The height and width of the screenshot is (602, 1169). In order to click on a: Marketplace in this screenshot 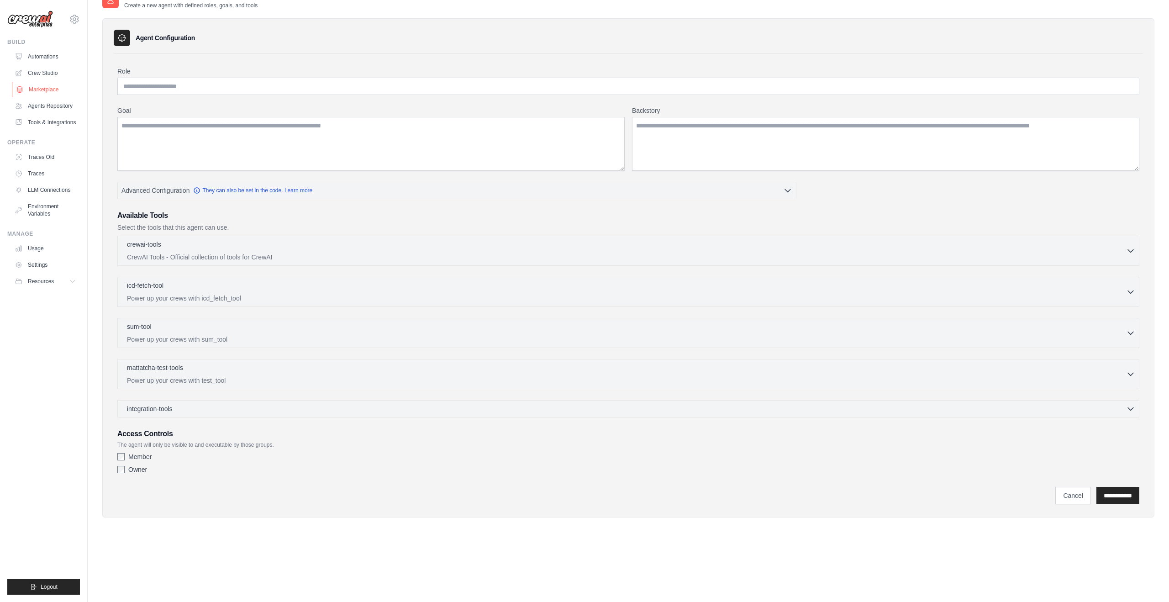, I will do `click(46, 90)`.